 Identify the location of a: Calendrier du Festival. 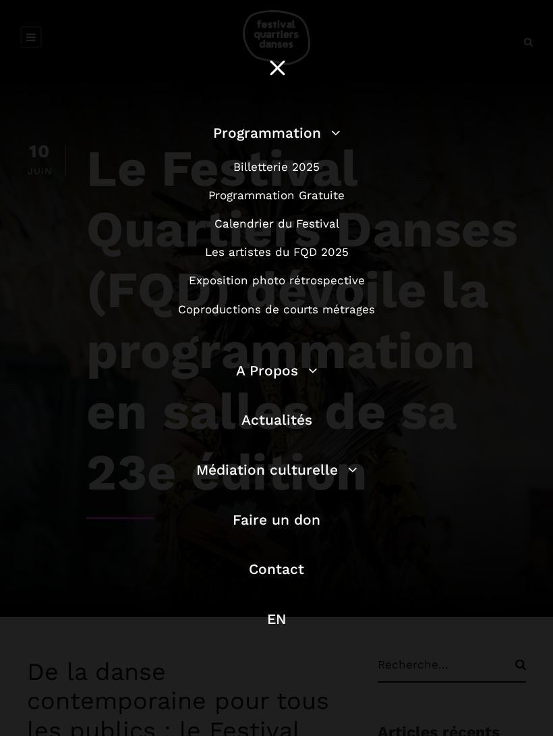
(277, 223).